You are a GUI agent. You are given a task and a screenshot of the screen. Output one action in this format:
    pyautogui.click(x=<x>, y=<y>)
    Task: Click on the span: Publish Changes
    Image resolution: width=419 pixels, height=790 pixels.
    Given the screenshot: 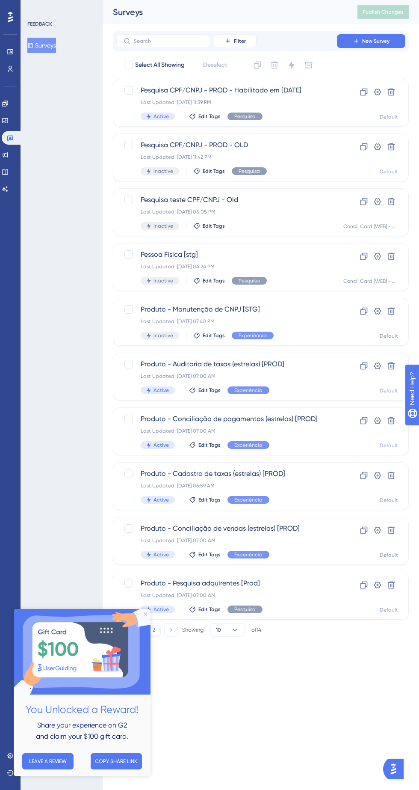 What is the action you would take?
    pyautogui.click(x=384, y=12)
    